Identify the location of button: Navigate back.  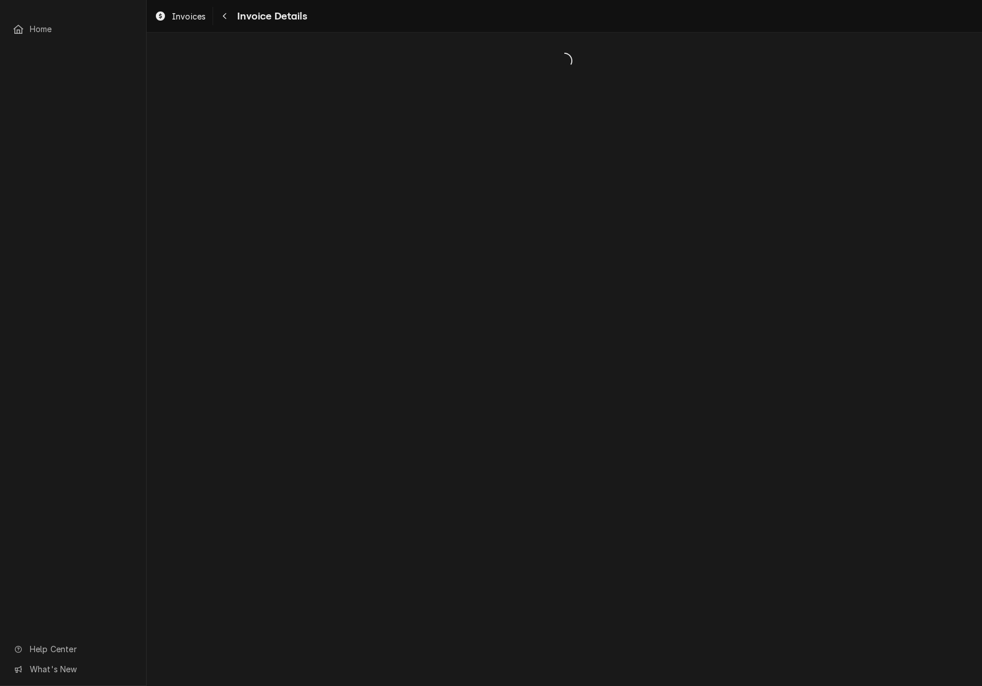
(225, 16).